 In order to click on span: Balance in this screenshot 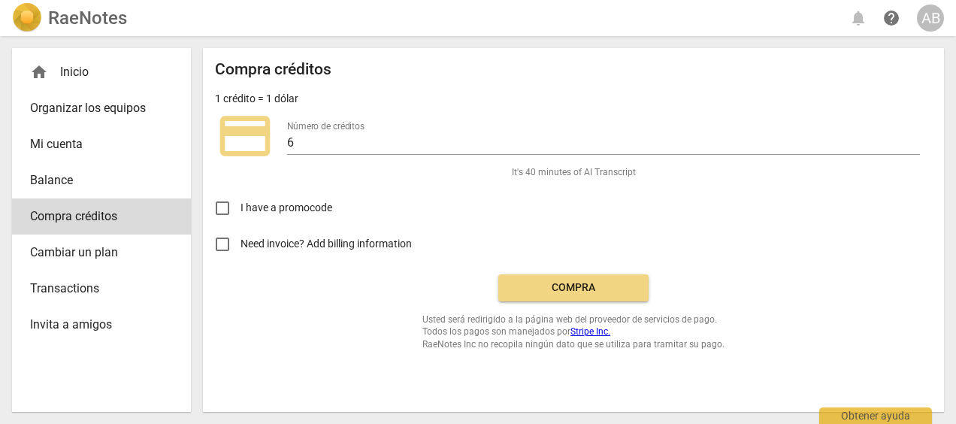, I will do `click(95, 180)`.